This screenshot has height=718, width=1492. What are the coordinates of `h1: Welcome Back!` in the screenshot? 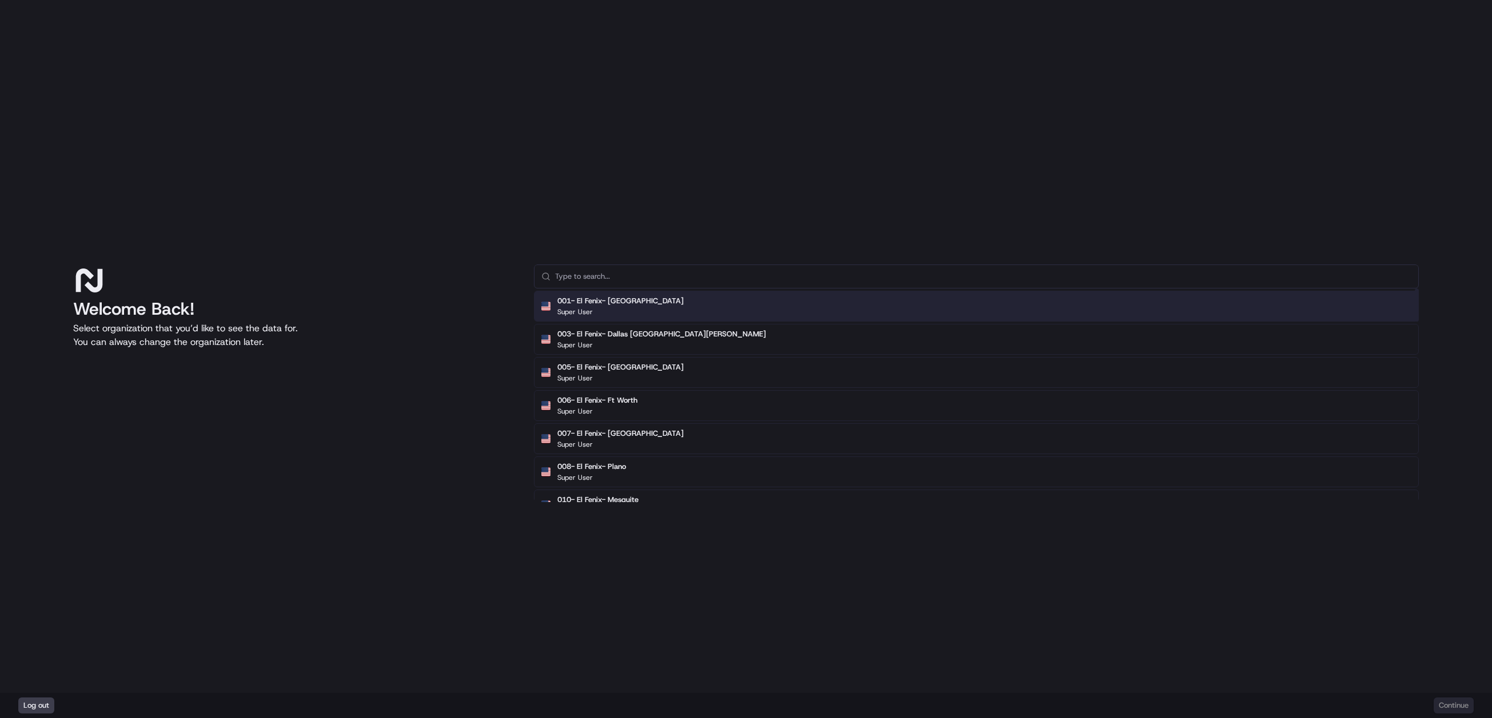 It's located at (294, 309).